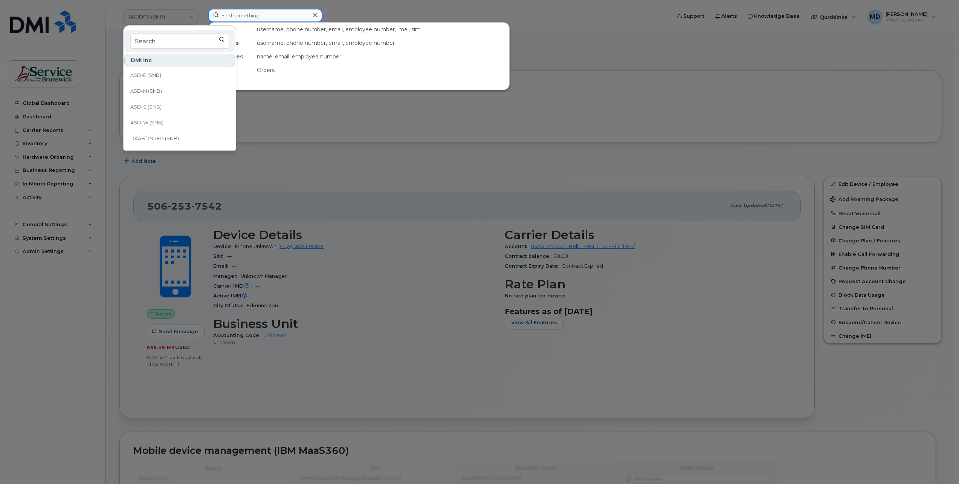  Describe the element at coordinates (180, 91) in the screenshot. I see `a: ASD-N (SNB)` at that location.